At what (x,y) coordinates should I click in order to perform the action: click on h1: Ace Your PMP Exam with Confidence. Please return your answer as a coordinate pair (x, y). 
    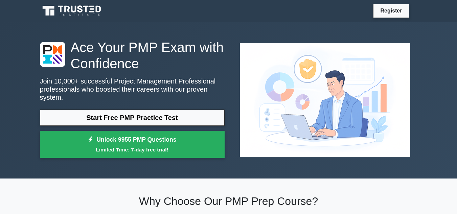
    Looking at the image, I should click on (132, 55).